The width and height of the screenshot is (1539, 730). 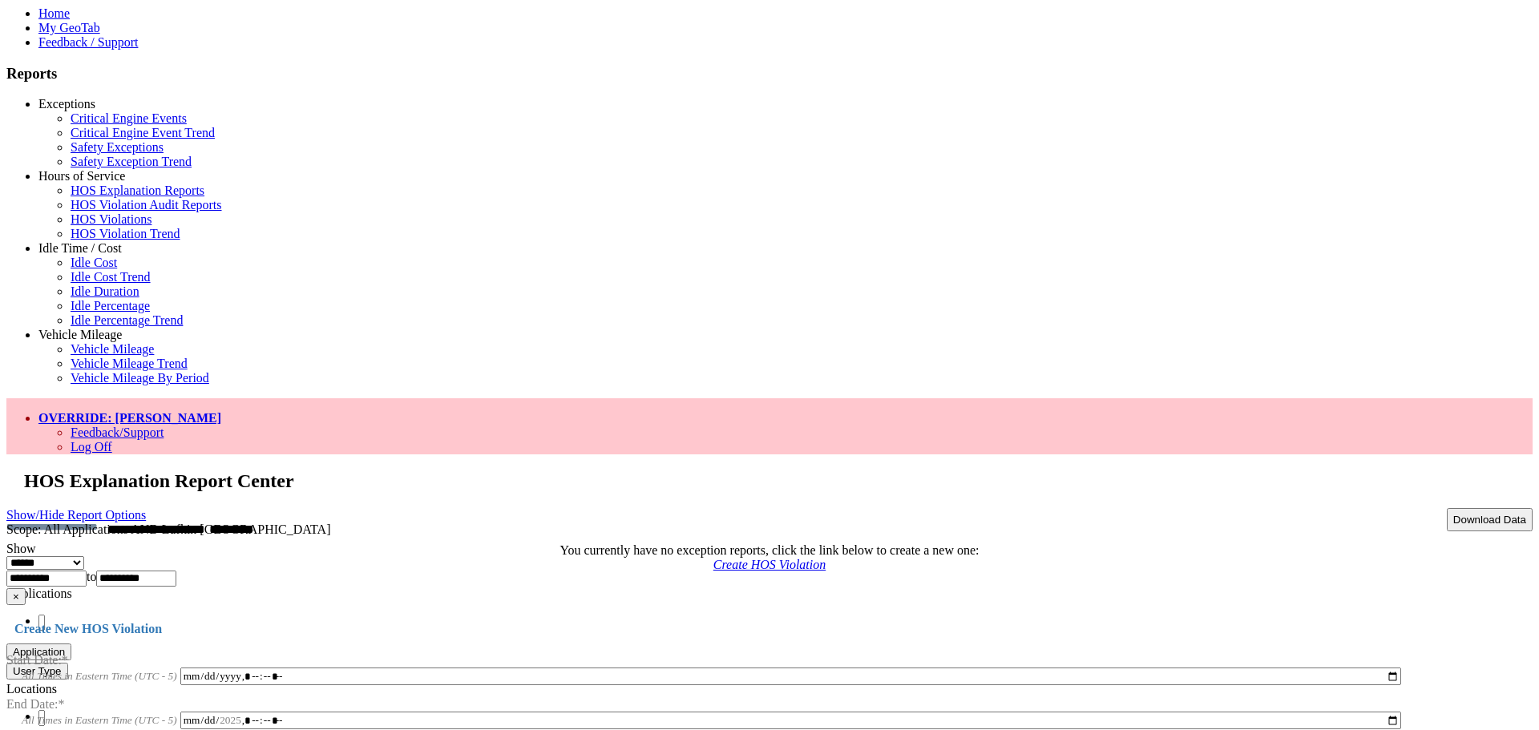 What do you see at coordinates (127, 320) in the screenshot?
I see `a: Idle Percentage Trend` at bounding box center [127, 320].